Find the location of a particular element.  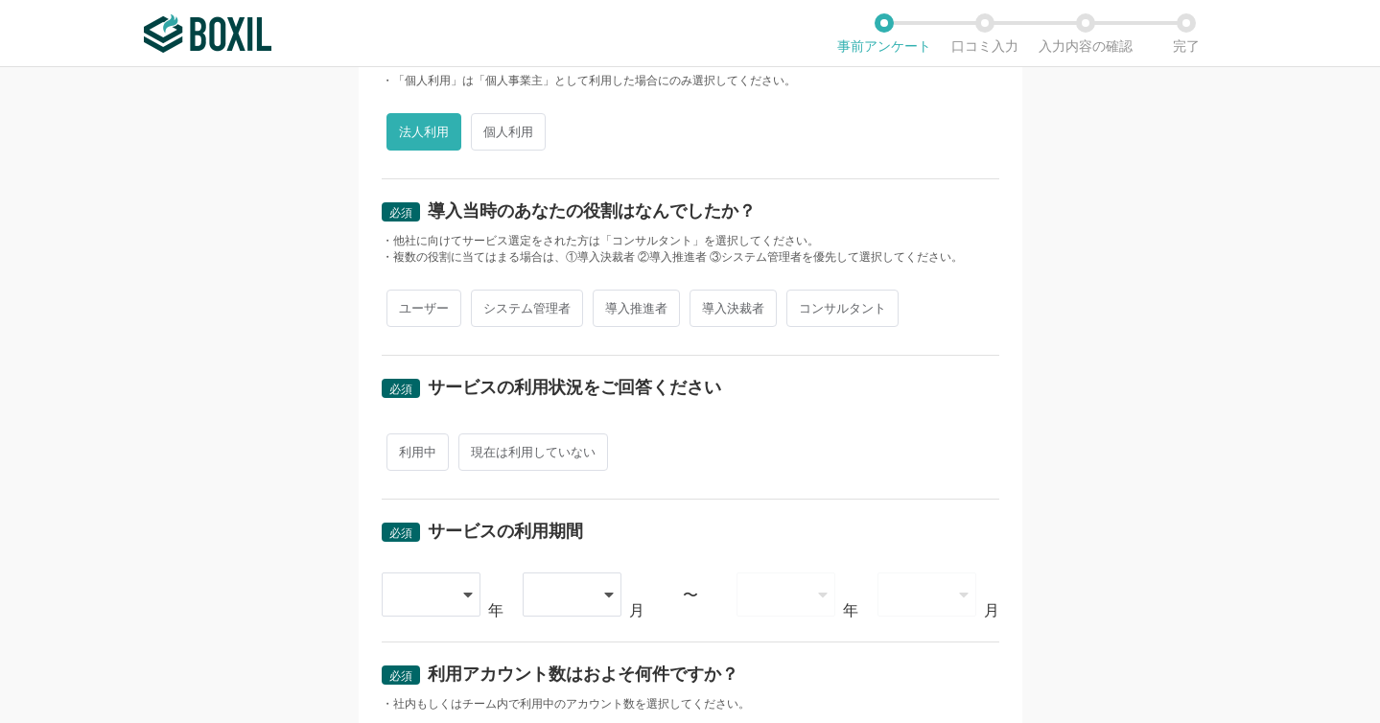

li: 口コミ入力 is located at coordinates (985, 34).